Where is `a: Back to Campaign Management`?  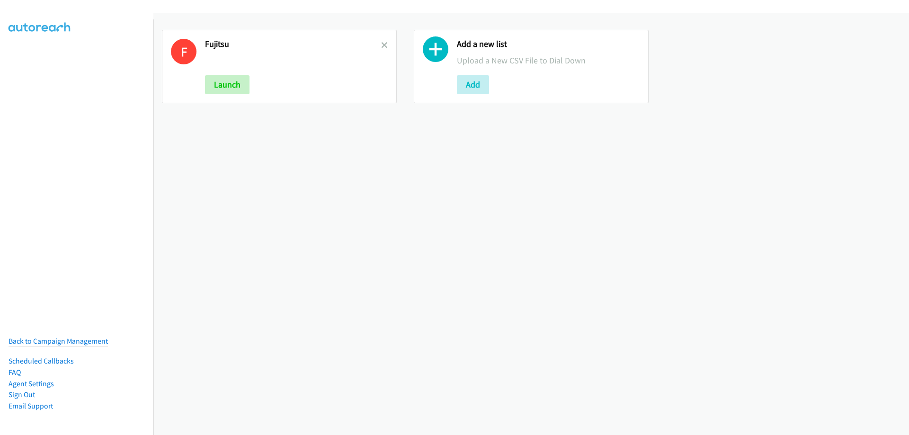
a: Back to Campaign Management is located at coordinates (58, 341).